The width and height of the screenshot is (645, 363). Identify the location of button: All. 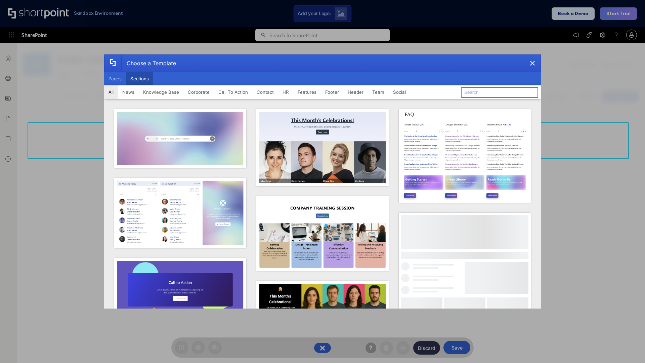
(111, 92).